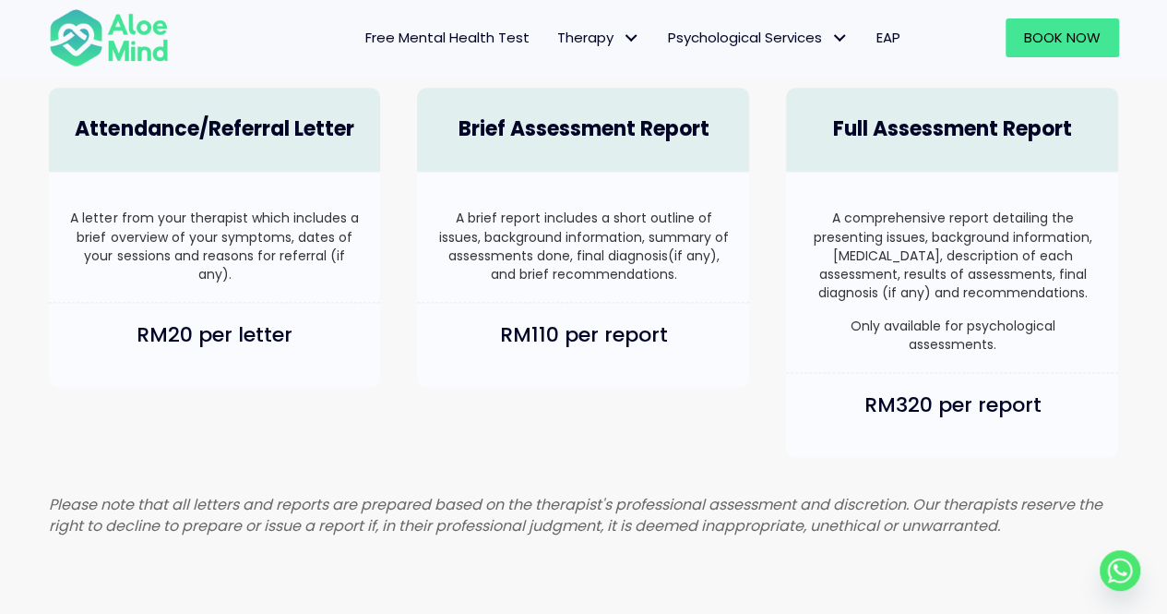 The width and height of the screenshot is (1167, 614). I want to click on p: A brief report includes a short outline of issues, background information, summary of assessments..., so click(583, 245).